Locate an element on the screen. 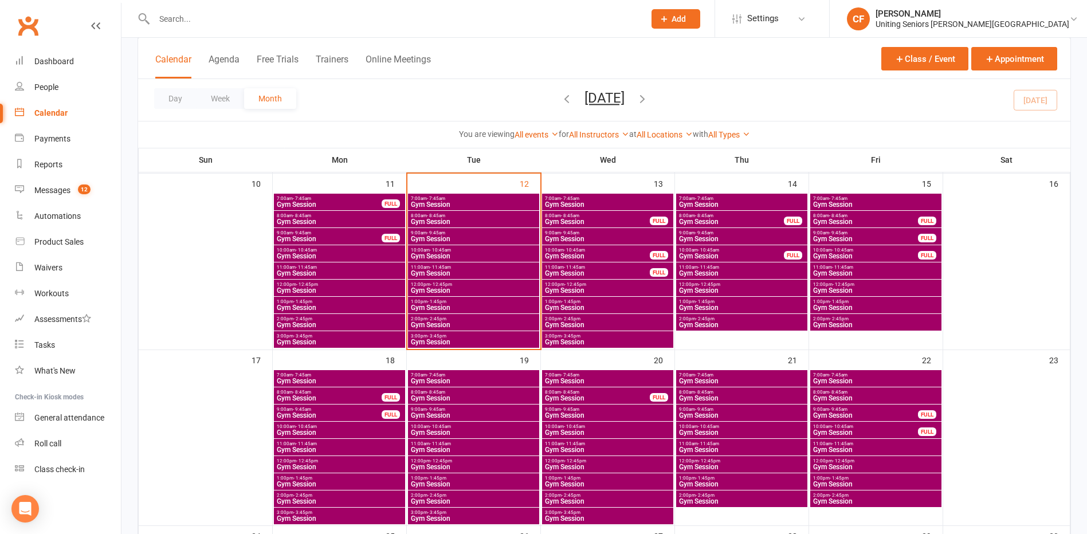 The width and height of the screenshot is (1087, 534). th: Tue is located at coordinates (474, 160).